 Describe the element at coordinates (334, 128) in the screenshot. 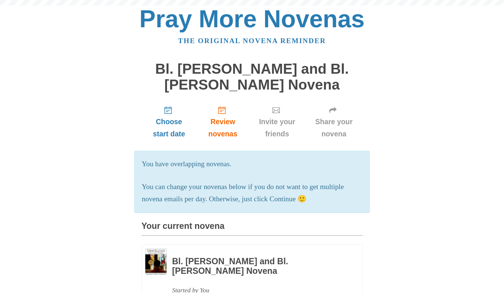

I see `span: Share your novena` at that location.